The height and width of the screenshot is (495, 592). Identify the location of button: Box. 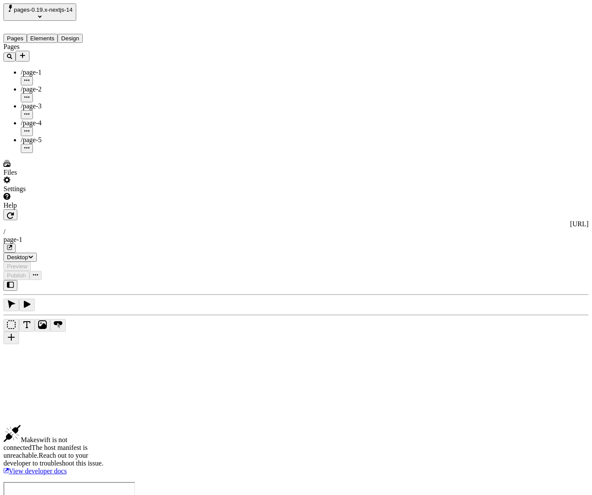
(11, 325).